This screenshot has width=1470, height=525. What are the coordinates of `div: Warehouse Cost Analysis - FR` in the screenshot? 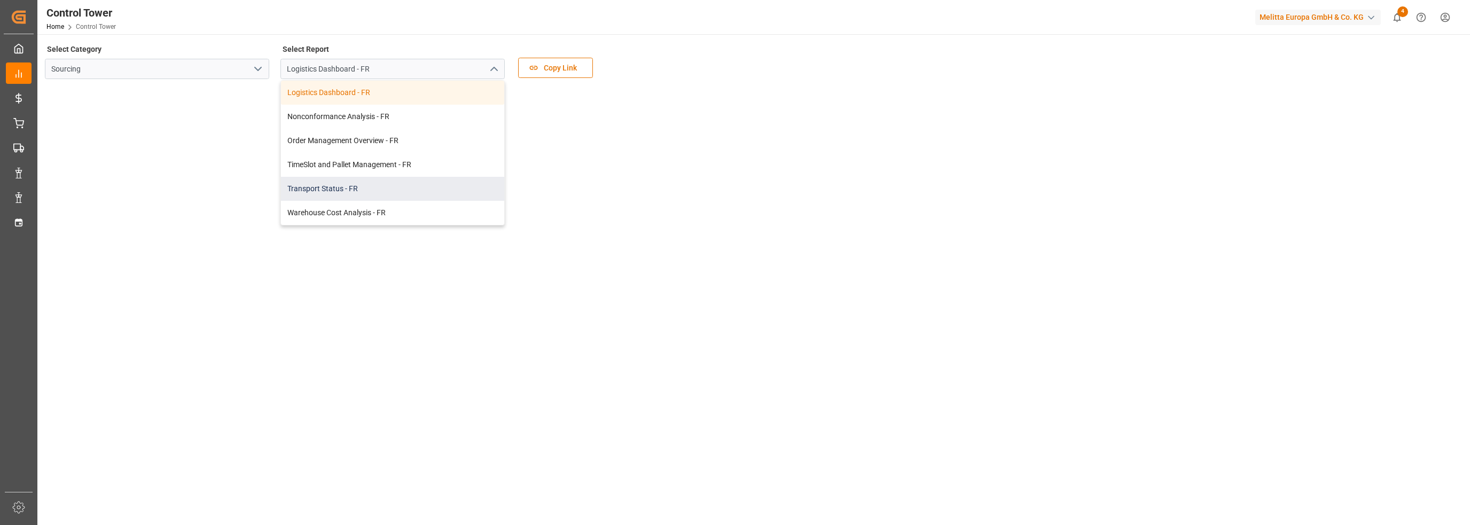 It's located at (393, 213).